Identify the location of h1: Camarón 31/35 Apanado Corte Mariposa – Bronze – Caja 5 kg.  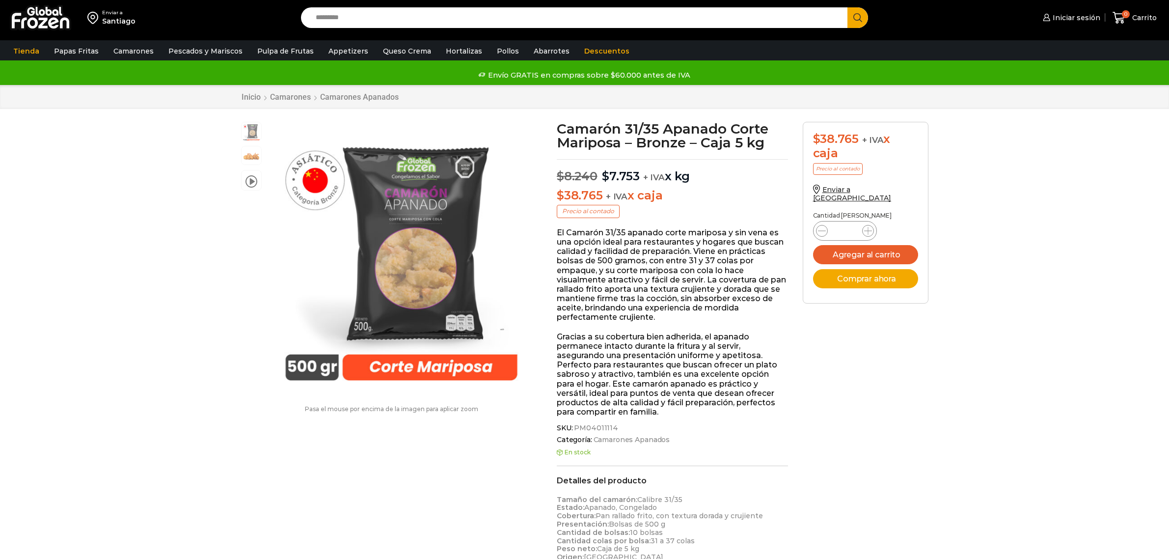
(672, 136).